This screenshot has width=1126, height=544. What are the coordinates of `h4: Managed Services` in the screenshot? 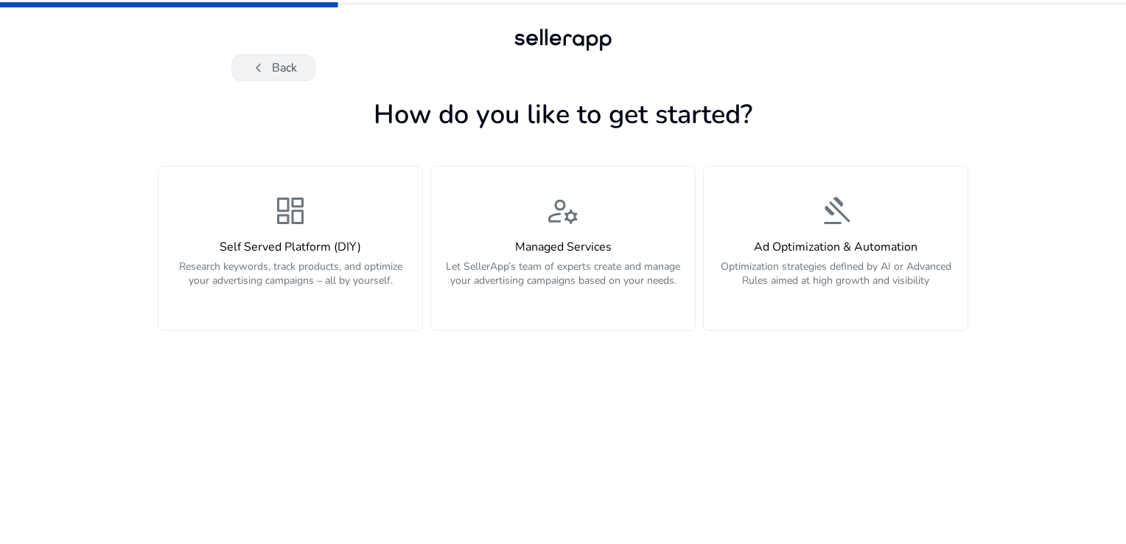 It's located at (563, 247).